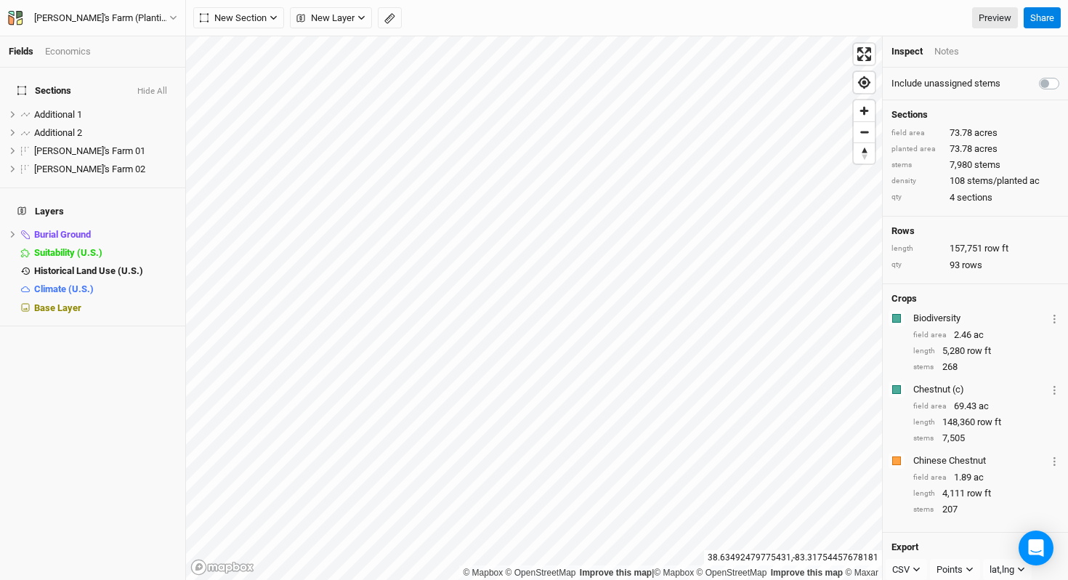  What do you see at coordinates (988, 165) in the screenshot?
I see `span: stems` at bounding box center [988, 165].